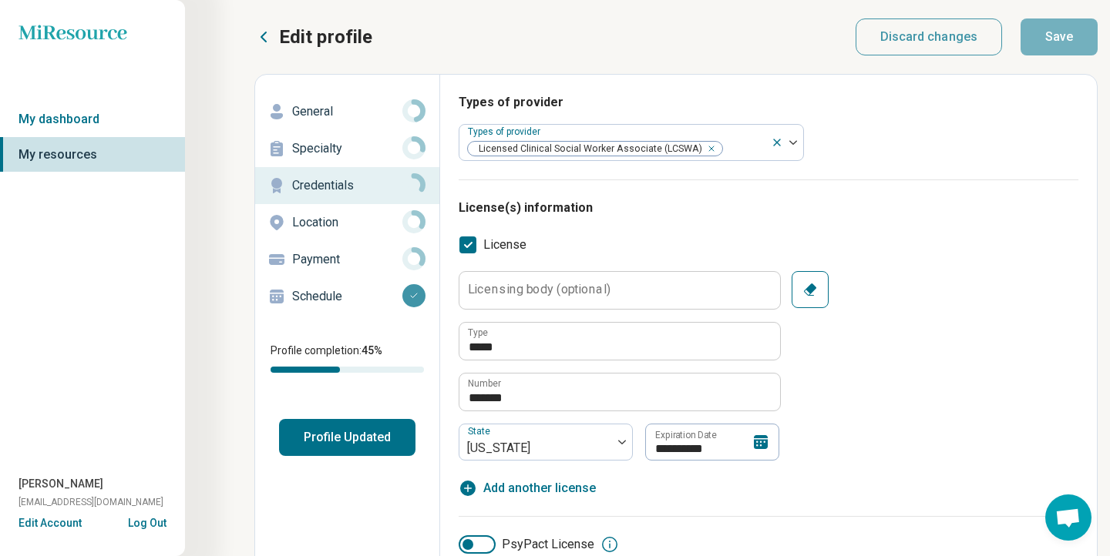  What do you see at coordinates (768, 208) in the screenshot?
I see `h3: License(s) information` at bounding box center [768, 208].